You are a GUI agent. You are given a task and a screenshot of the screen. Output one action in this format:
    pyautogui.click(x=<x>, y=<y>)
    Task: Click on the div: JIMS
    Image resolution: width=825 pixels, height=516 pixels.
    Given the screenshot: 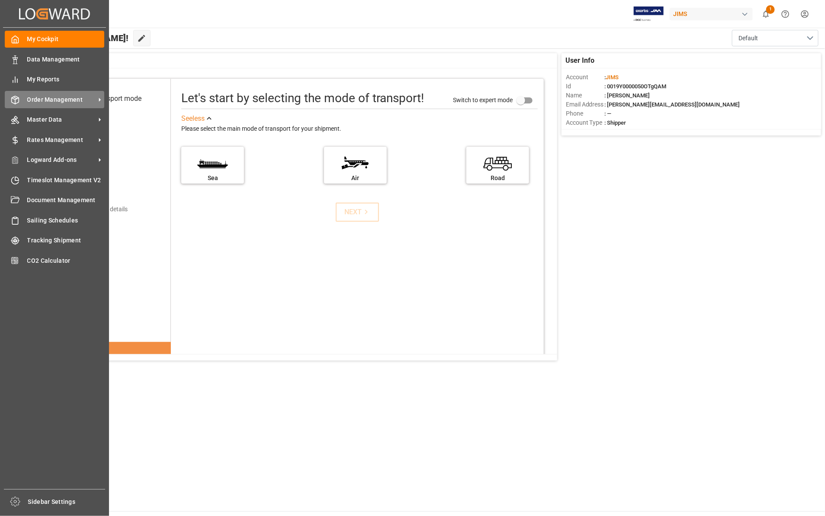 What is the action you would take?
    pyautogui.click(x=711, y=14)
    